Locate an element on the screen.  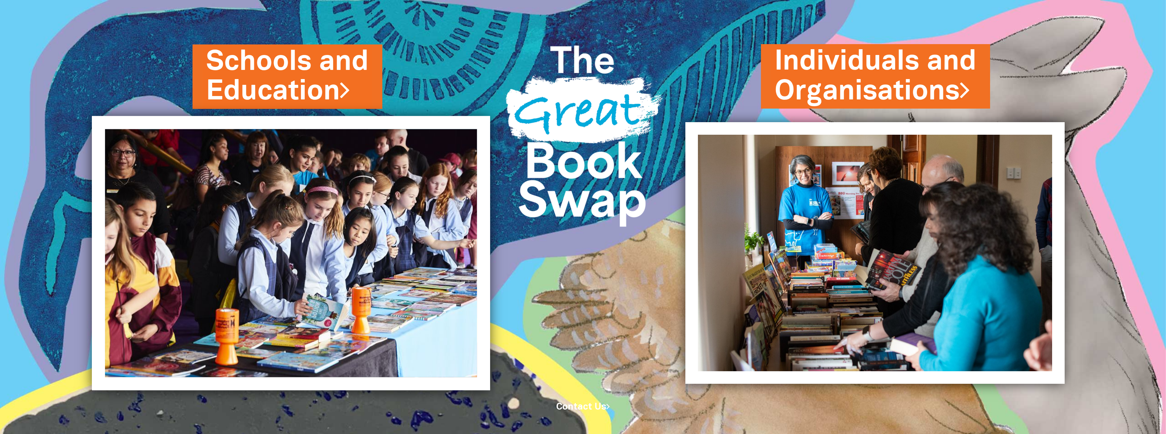
a: Schools andEducation is located at coordinates (287, 77).